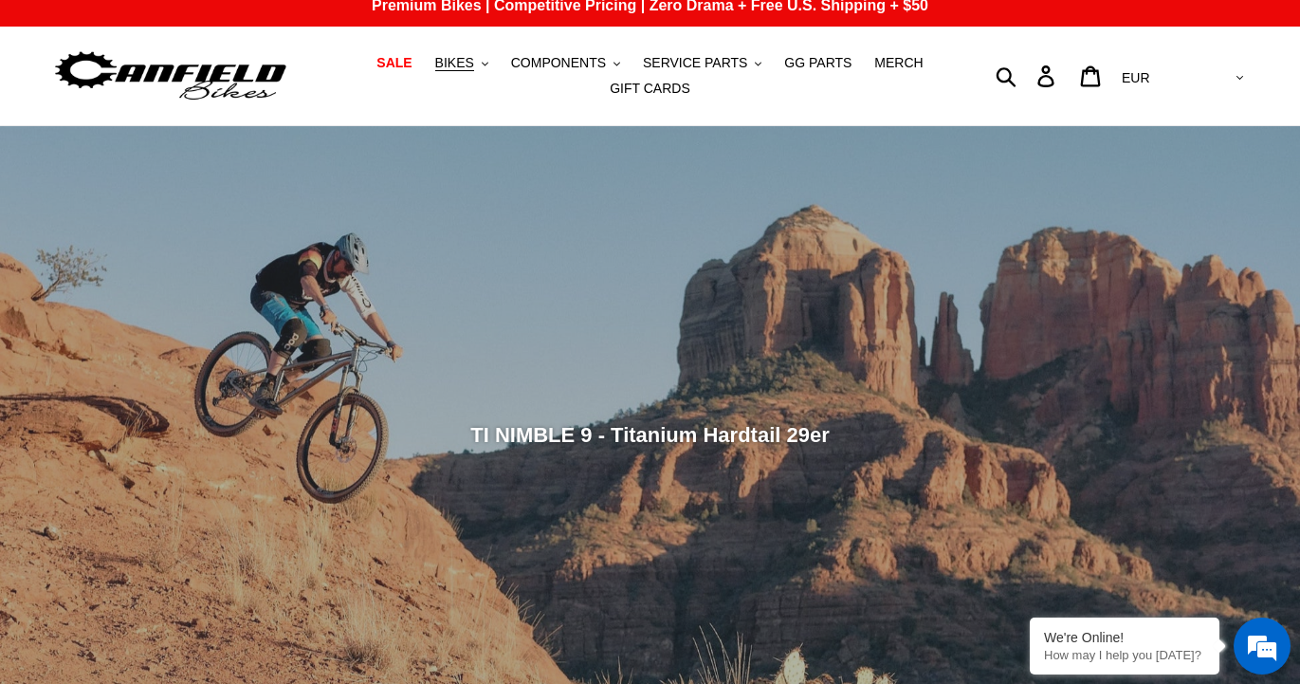 The height and width of the screenshot is (684, 1300). What do you see at coordinates (394, 63) in the screenshot?
I see `span: SALE` at bounding box center [394, 63].